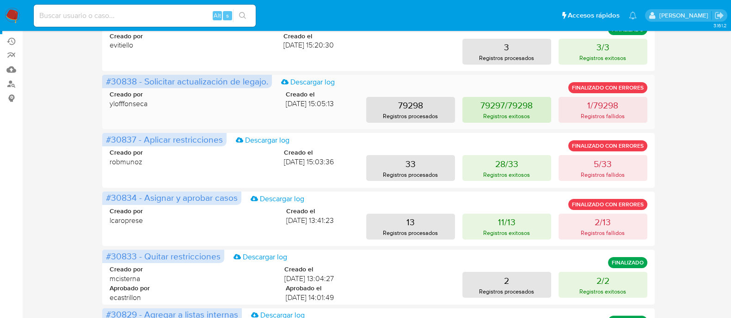 This screenshot has width=731, height=318. Describe the element at coordinates (217, 15) in the screenshot. I see `span: Alt` at that location.